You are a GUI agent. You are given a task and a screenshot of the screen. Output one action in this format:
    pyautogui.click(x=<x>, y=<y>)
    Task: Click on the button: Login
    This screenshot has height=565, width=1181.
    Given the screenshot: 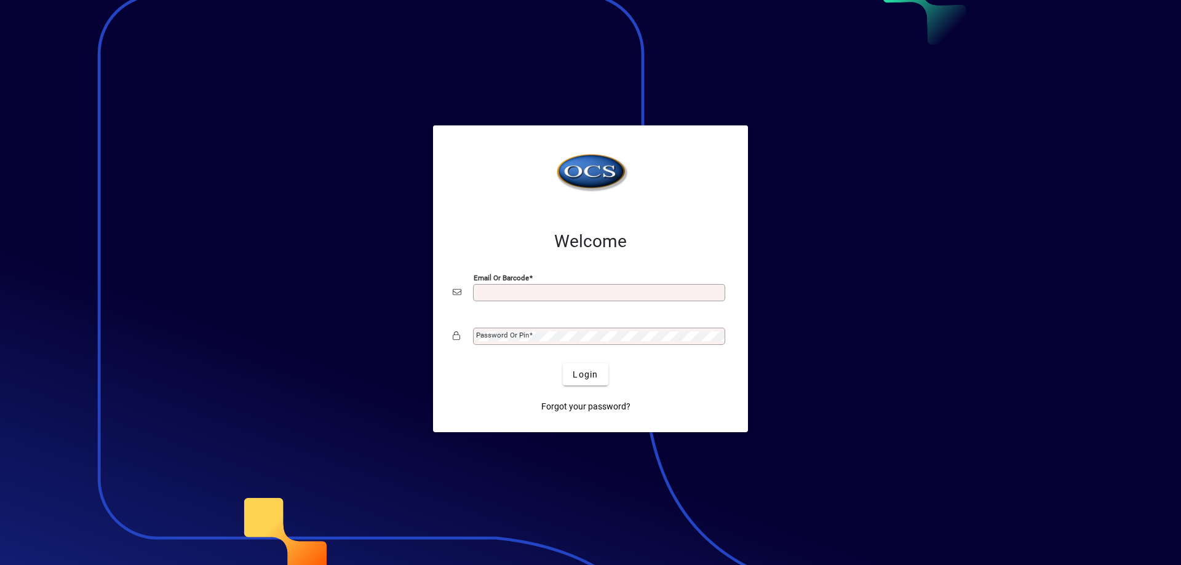 What is the action you would take?
    pyautogui.click(x=585, y=375)
    